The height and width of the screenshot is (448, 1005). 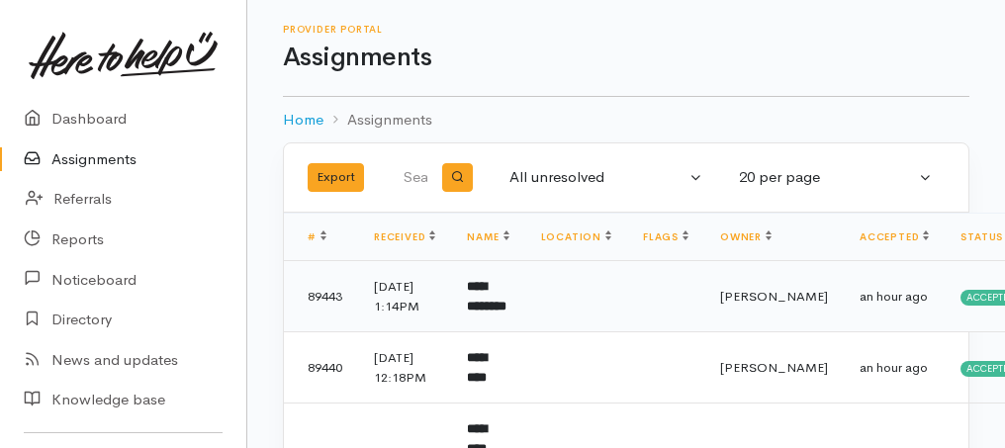 What do you see at coordinates (836, 177) in the screenshot?
I see `button: 20 per page` at bounding box center [836, 177].